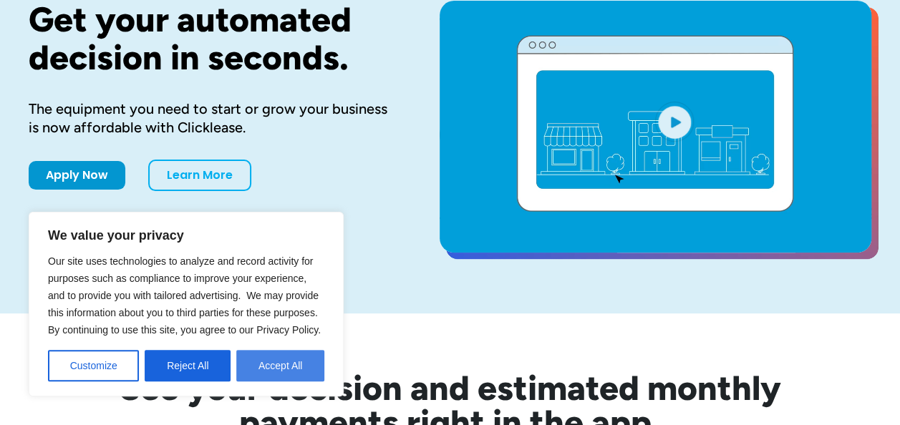 The width and height of the screenshot is (900, 425). Describe the element at coordinates (211, 39) in the screenshot. I see `h1: Get your automated decision in seconds.` at that location.